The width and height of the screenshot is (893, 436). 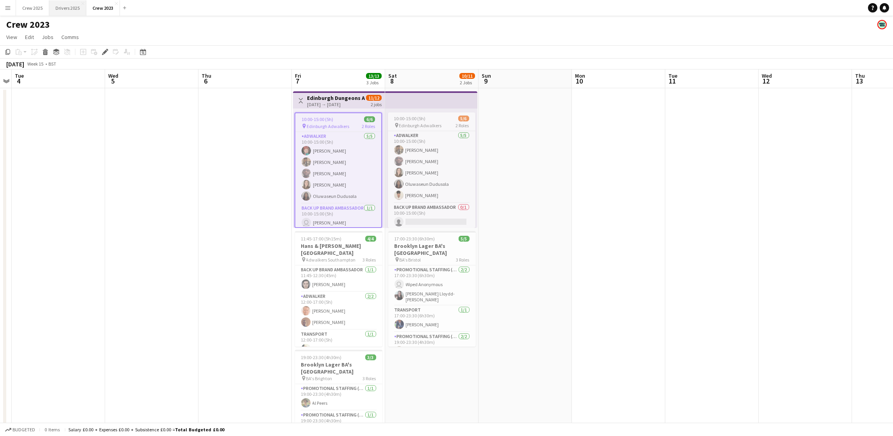 What do you see at coordinates (374, 82) in the screenshot?
I see `div: 3 Jobs` at bounding box center [374, 82].